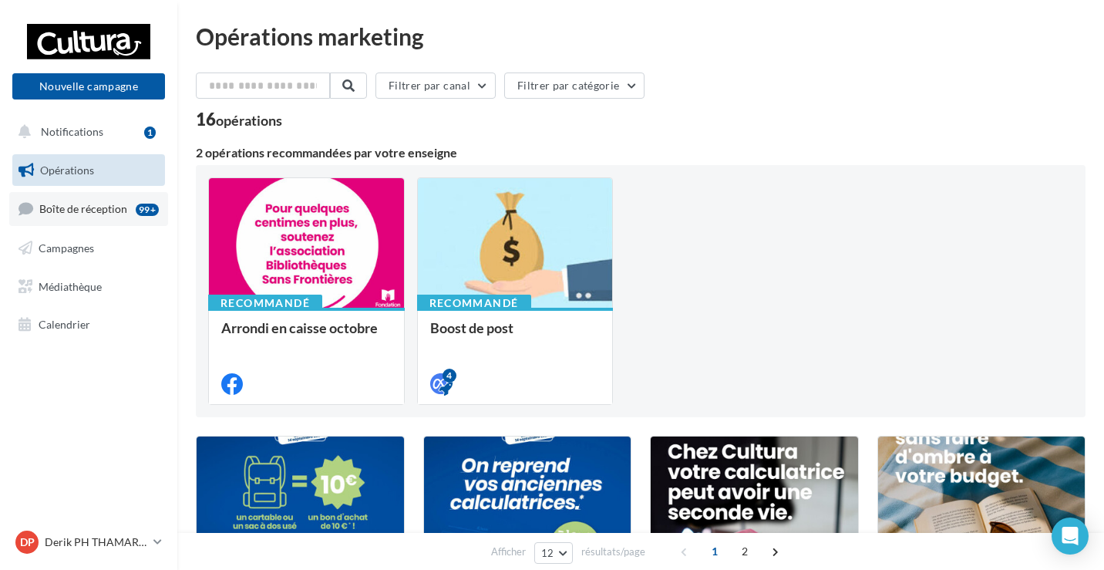  What do you see at coordinates (89, 86) in the screenshot?
I see `button: Nouvelle campagne` at bounding box center [89, 86].